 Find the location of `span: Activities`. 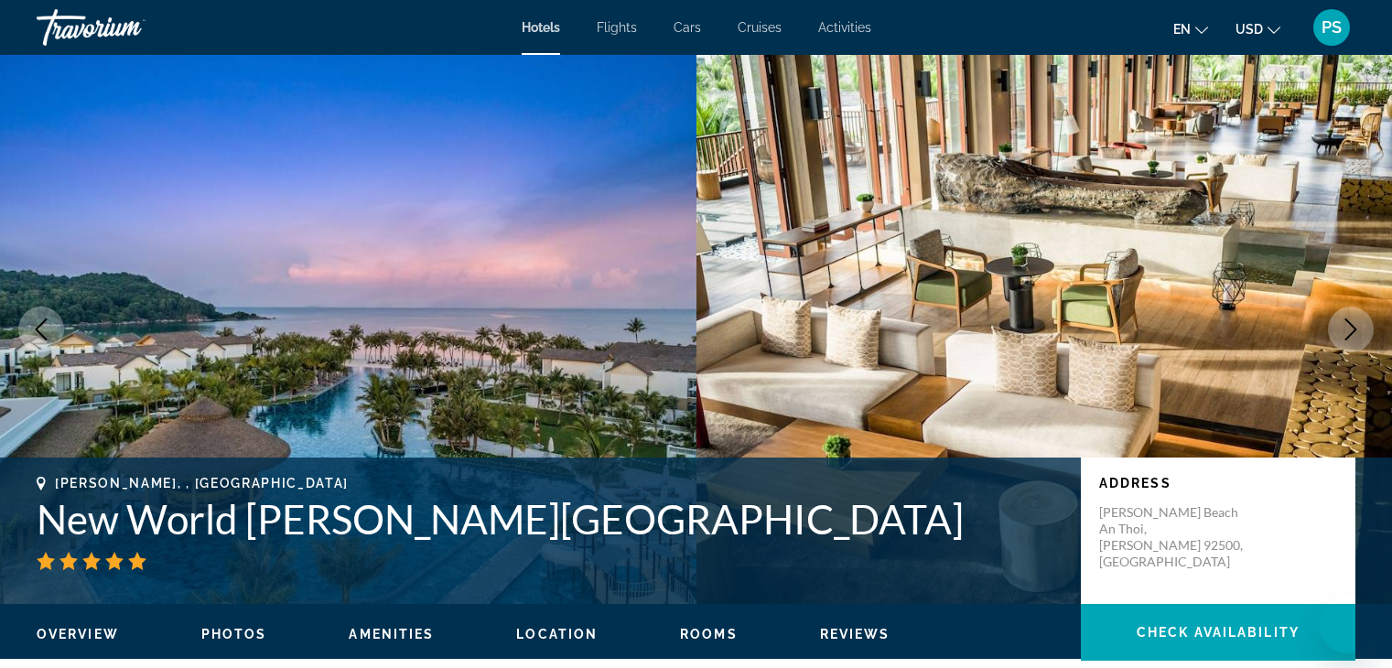

span: Activities is located at coordinates (845, 27).